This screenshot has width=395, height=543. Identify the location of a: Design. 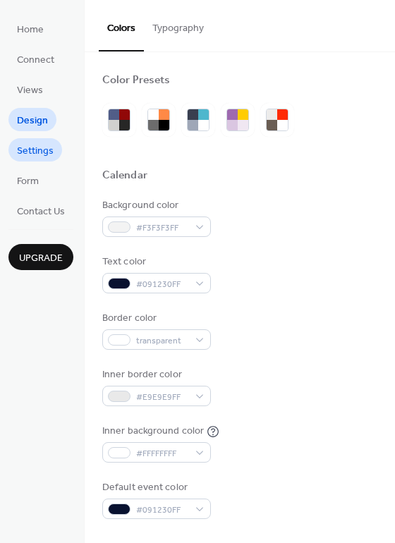
(32, 119).